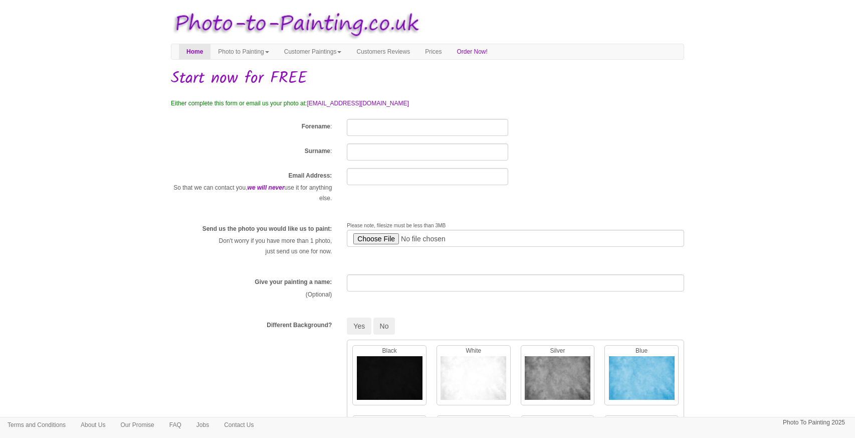  I want to click on label: Send us the photo you would like us to paint:, so click(267, 229).